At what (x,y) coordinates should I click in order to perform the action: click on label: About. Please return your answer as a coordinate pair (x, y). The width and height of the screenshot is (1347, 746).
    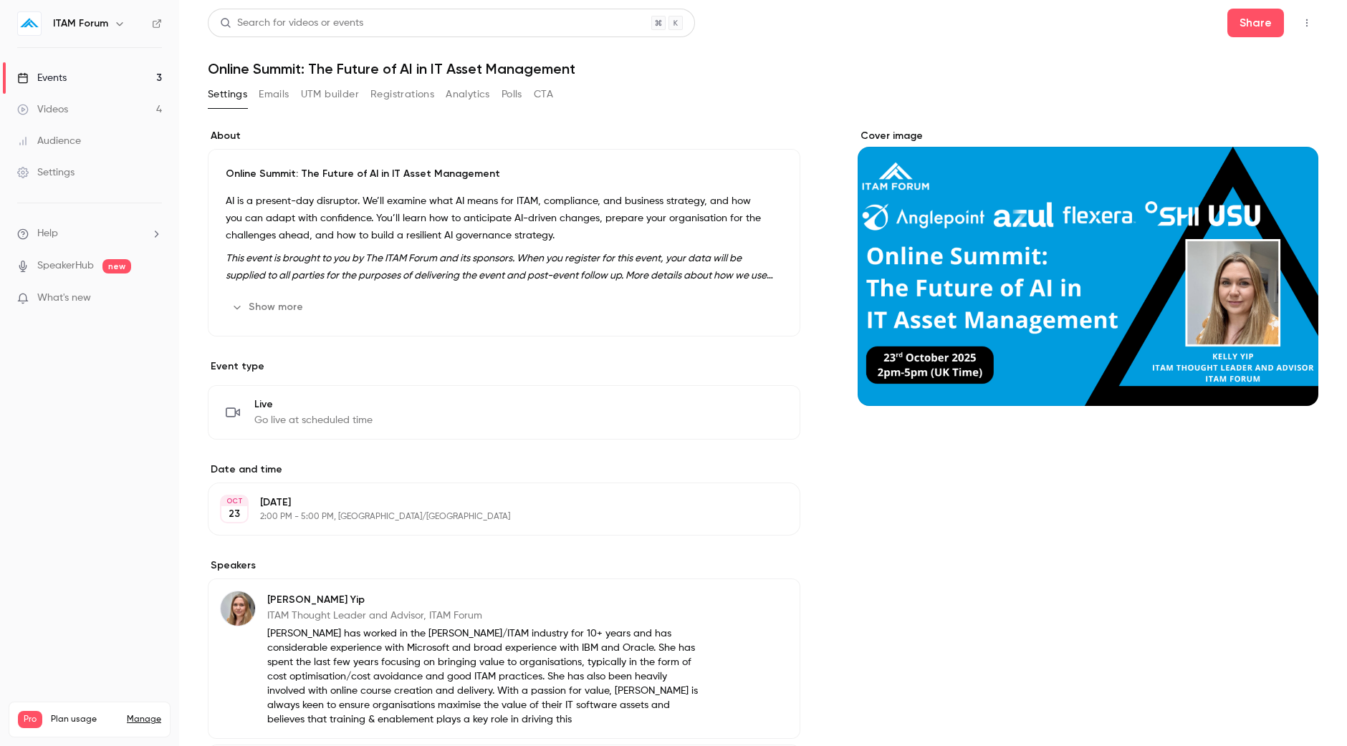
    Looking at the image, I should click on (504, 136).